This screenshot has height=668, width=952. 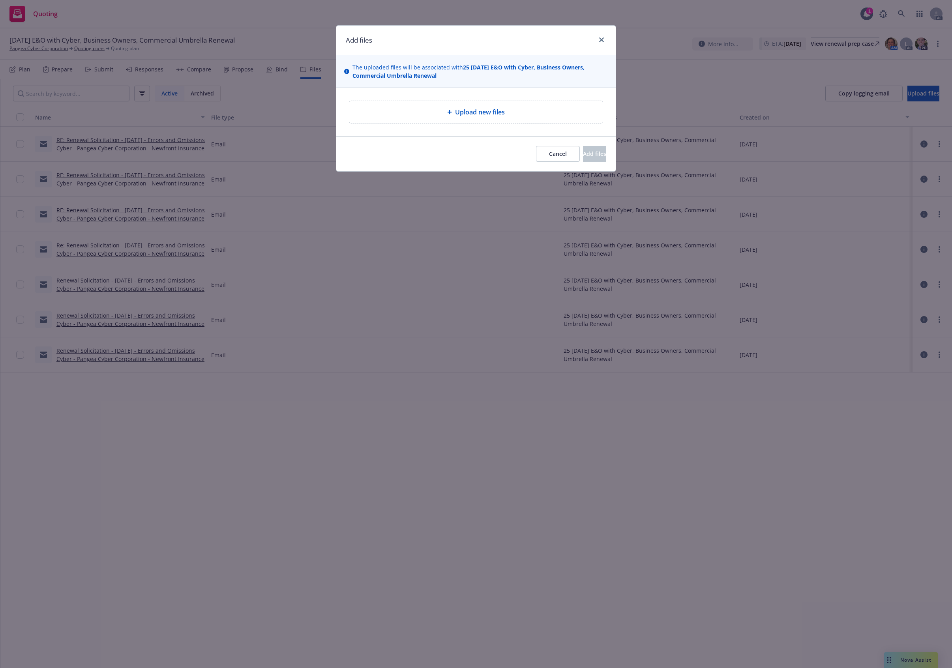 I want to click on button: Cancel, so click(x=558, y=154).